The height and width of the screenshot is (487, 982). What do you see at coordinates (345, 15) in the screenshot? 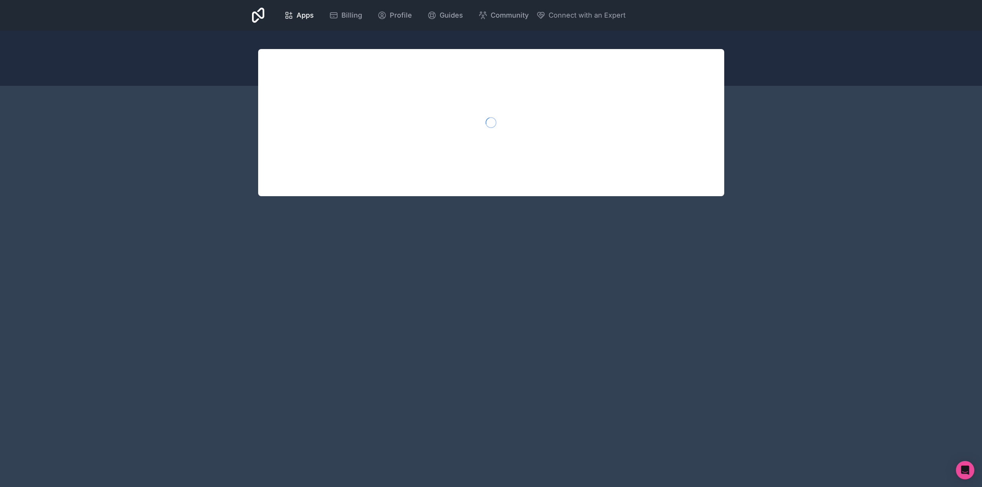
I see `a: Billing` at bounding box center [345, 15].